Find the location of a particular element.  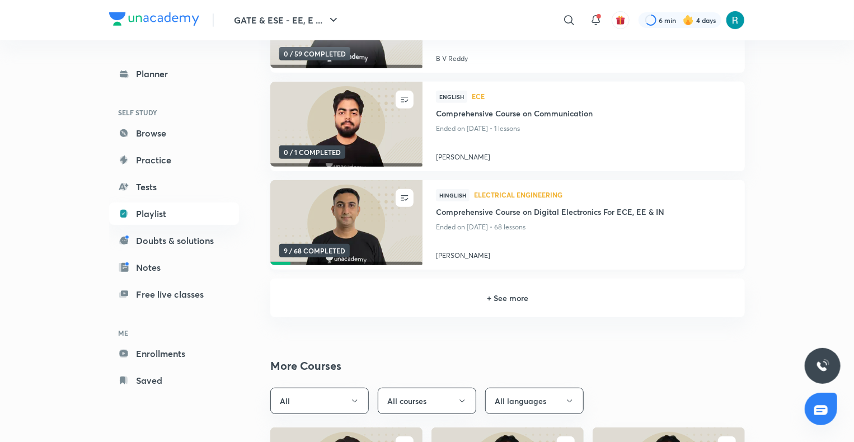

img: streak is located at coordinates (689, 20).